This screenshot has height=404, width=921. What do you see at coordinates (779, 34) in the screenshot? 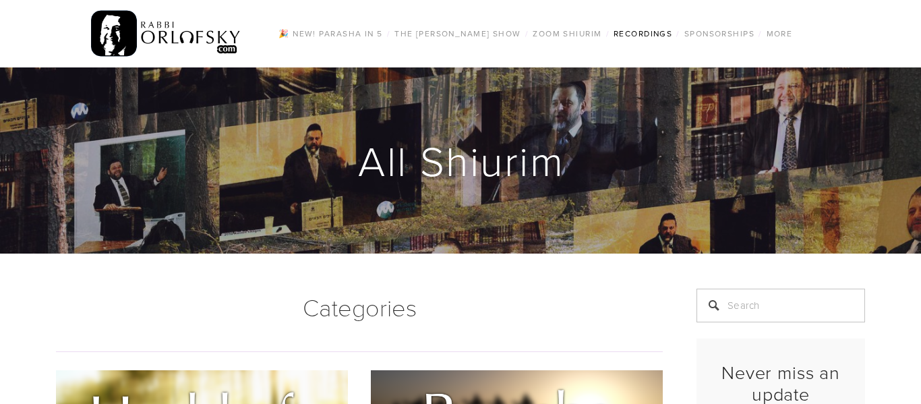
I see `a: More` at bounding box center [779, 34].